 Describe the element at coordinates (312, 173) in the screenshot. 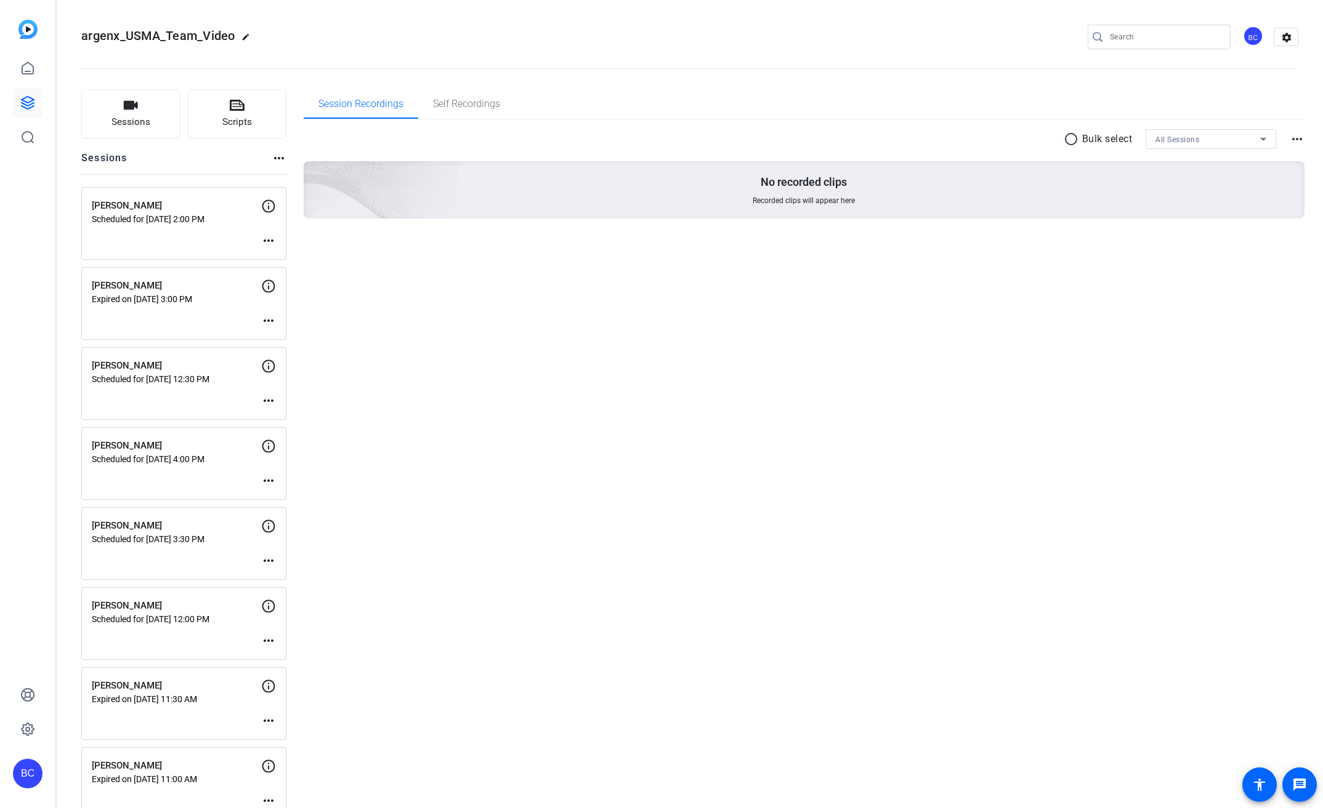

I see `img: embarkstudio-empty-session.png` at that location.